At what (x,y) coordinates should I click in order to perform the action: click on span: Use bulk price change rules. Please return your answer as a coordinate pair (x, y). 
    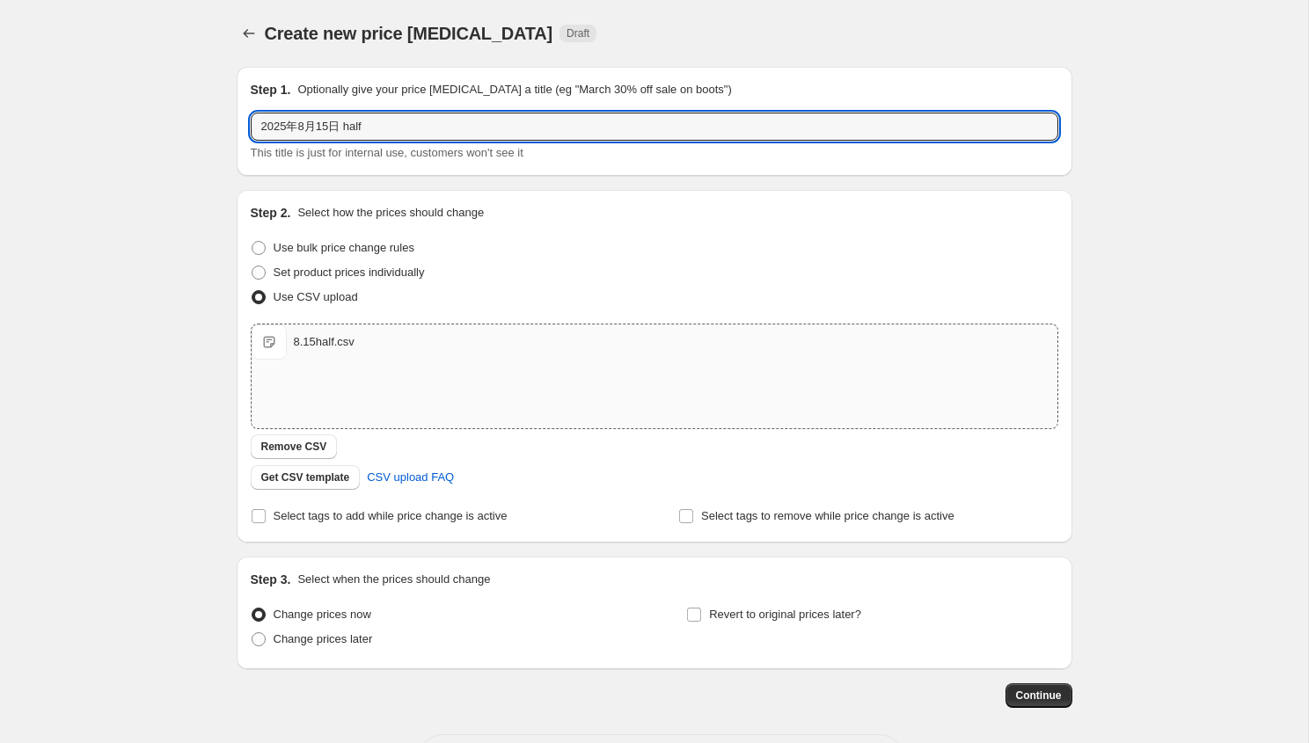
    Looking at the image, I should click on (344, 247).